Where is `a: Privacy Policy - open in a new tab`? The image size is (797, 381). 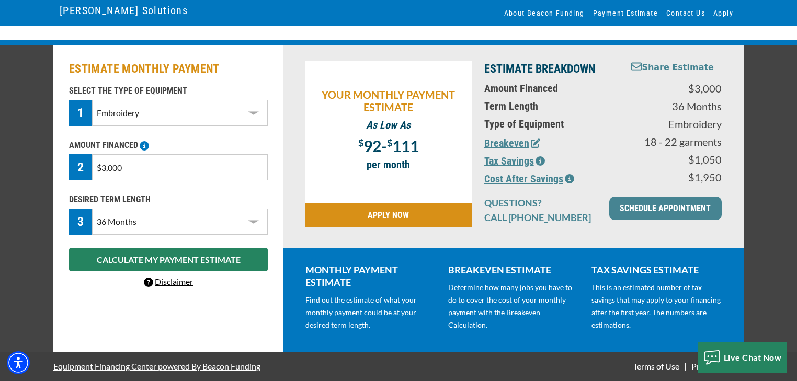
a: Privacy Policy - open in a new tab is located at coordinates (717, 366).